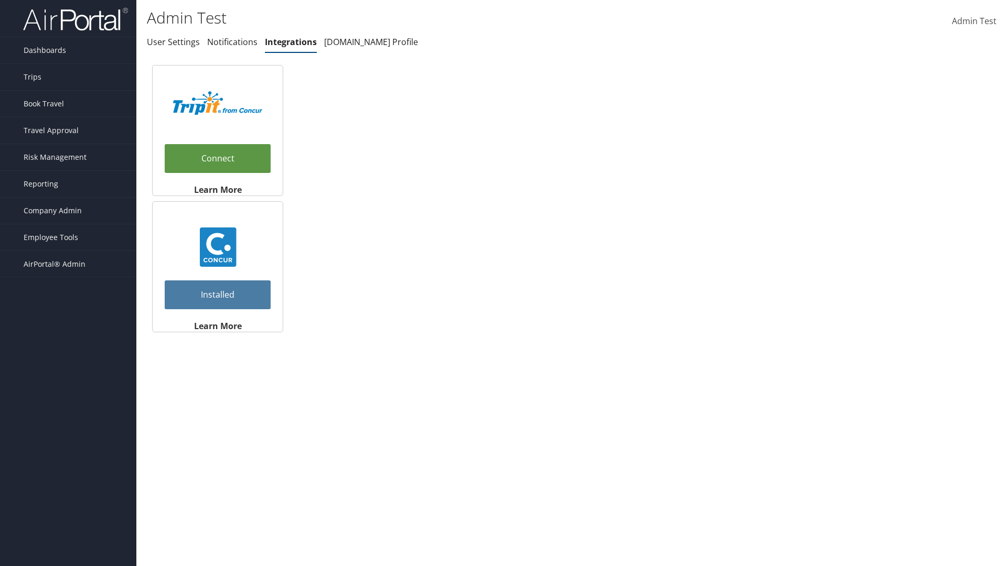 This screenshot has width=1007, height=566. Describe the element at coordinates (41, 184) in the screenshot. I see `span: Reporting` at that location.